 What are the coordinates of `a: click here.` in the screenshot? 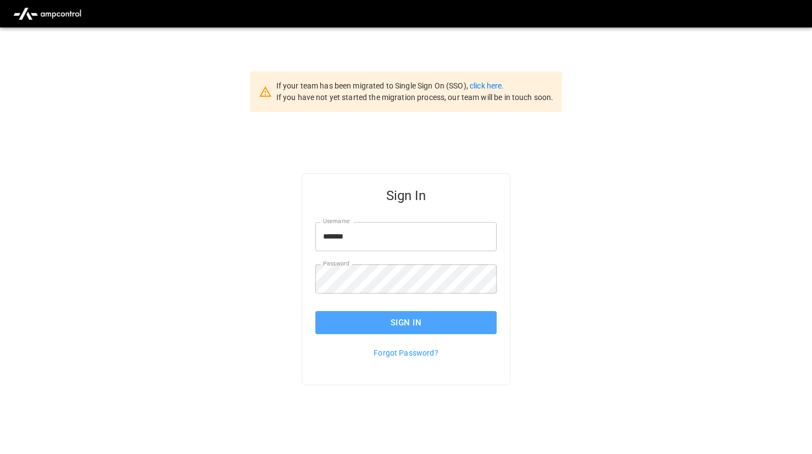 It's located at (487, 86).